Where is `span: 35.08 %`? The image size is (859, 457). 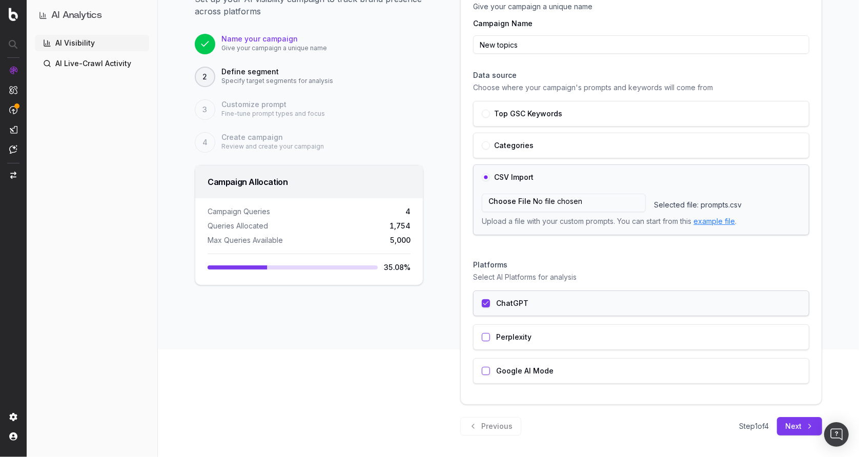 span: 35.08 % is located at coordinates (397, 268).